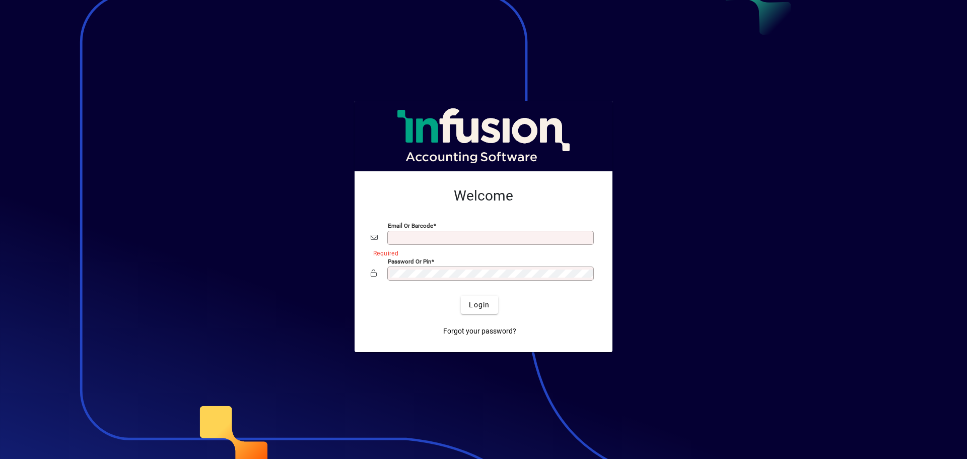  I want to click on span: Forgot your password?, so click(480, 331).